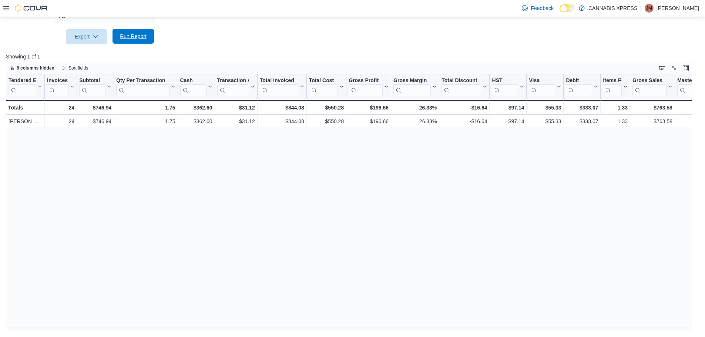 This screenshot has width=705, height=337. What do you see at coordinates (615, 86) in the screenshot?
I see `button: Items Per Transaction` at bounding box center [615, 86].